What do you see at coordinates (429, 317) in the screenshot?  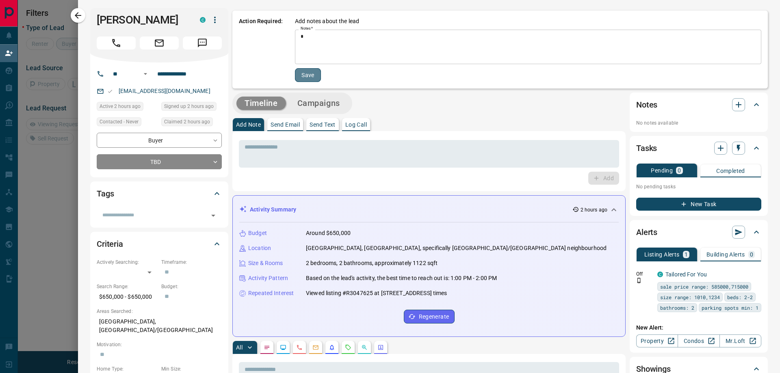 I see `button: Regenerate` at bounding box center [429, 317].